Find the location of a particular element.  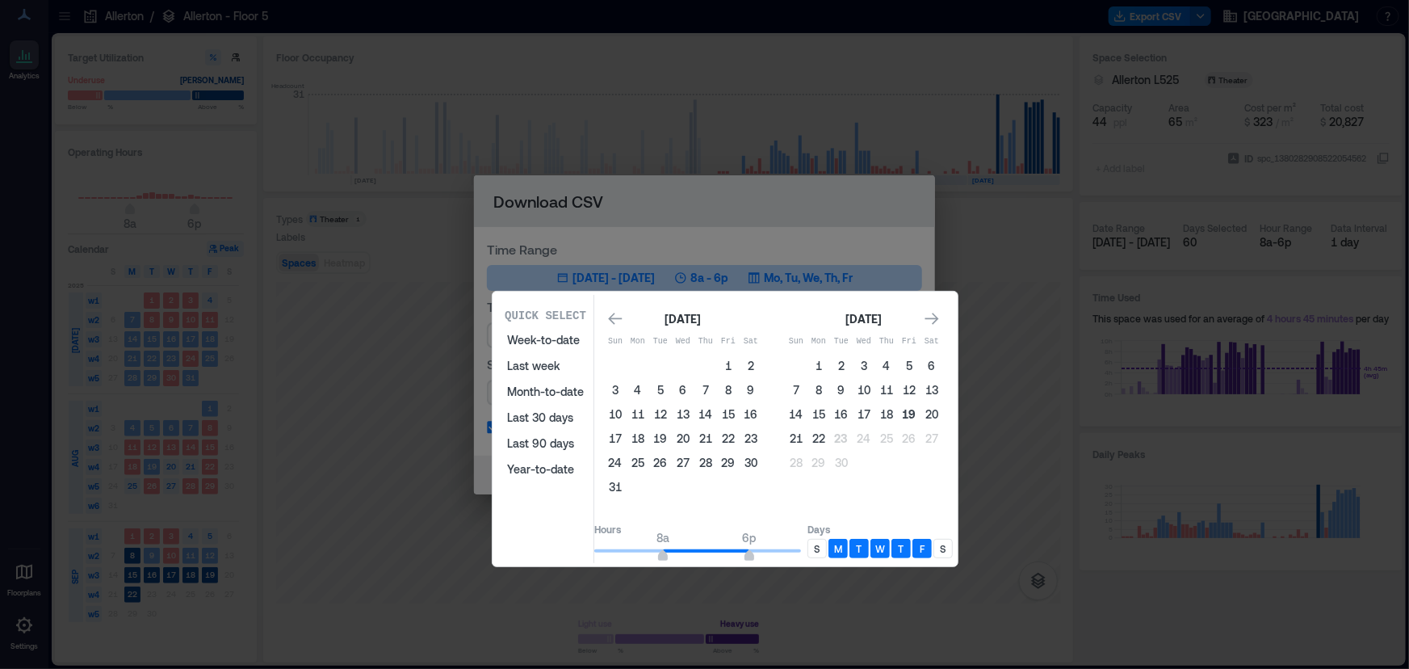

p: Sun is located at coordinates (796, 342).